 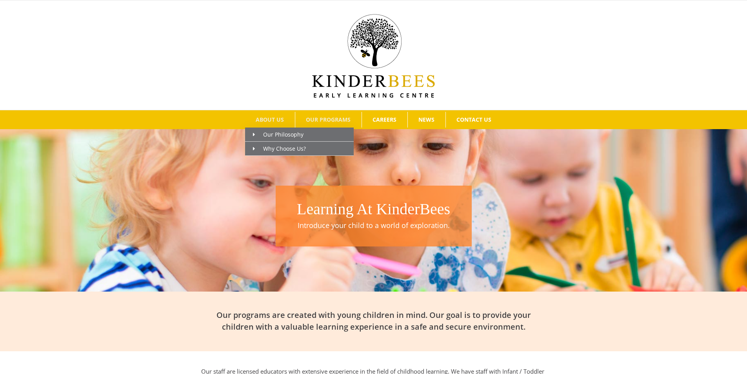 I want to click on h2: Our programs are created with young children in mind. Our goal is to provide your children with a..., so click(x=374, y=321).